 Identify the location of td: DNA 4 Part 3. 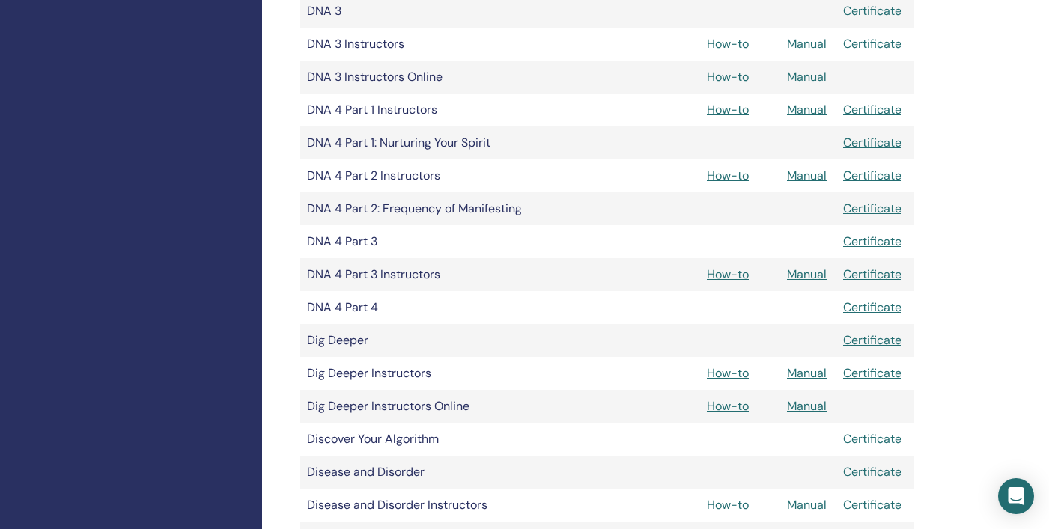
(434, 242).